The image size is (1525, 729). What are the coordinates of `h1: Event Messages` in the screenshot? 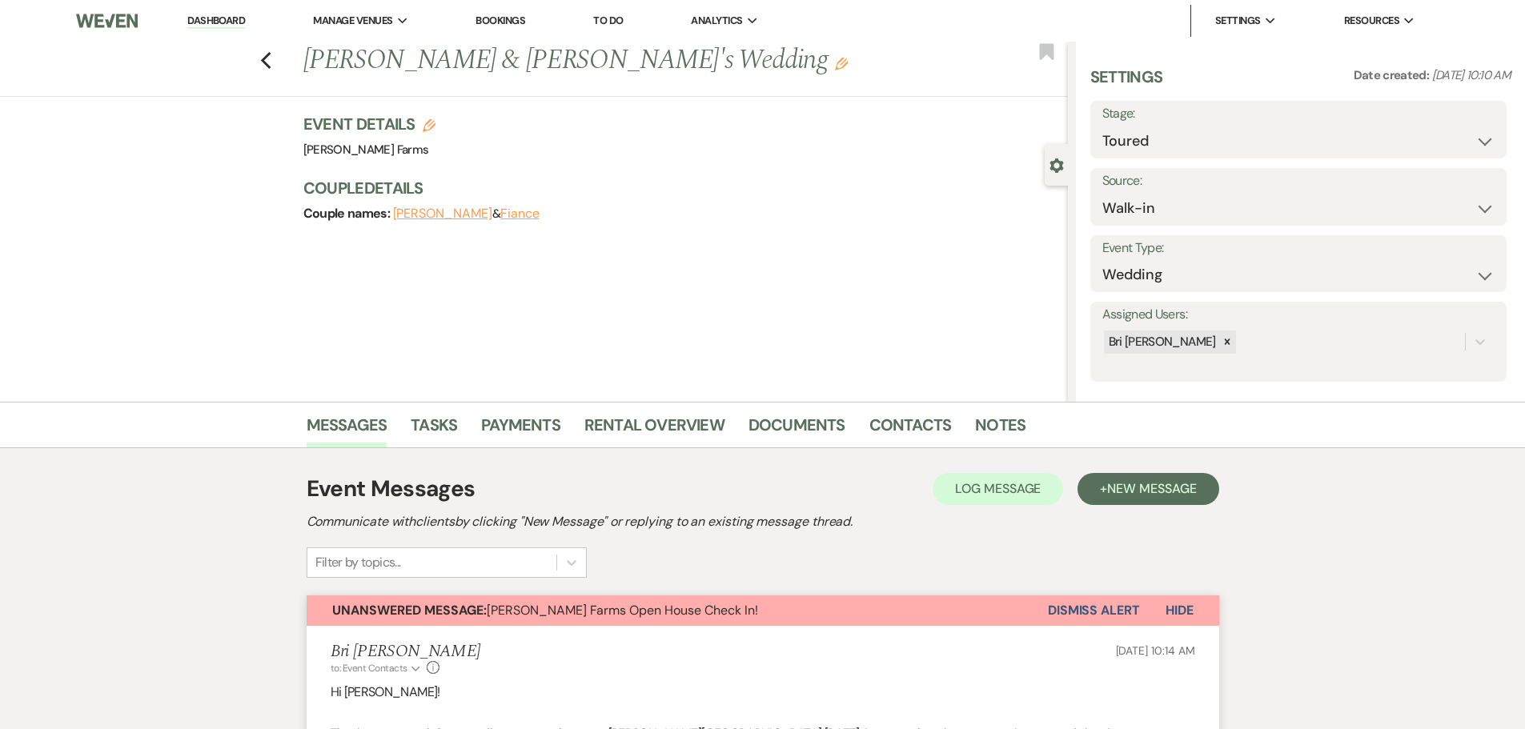 It's located at (391, 489).